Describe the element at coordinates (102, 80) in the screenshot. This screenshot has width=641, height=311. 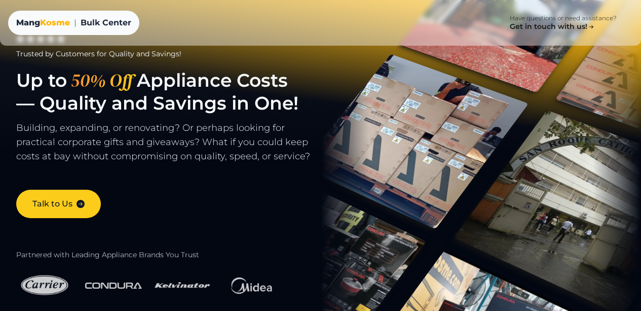
I see `span: 50% Off` at that location.